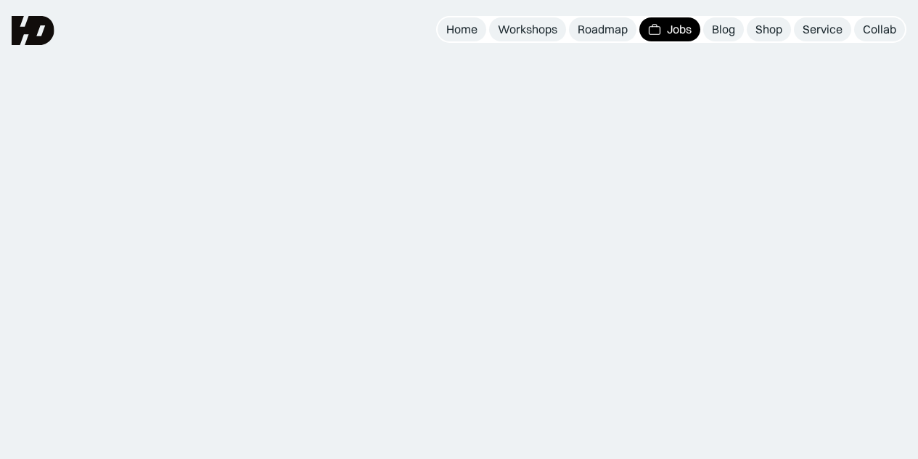  What do you see at coordinates (679, 29) in the screenshot?
I see `div: Jobs` at bounding box center [679, 29].